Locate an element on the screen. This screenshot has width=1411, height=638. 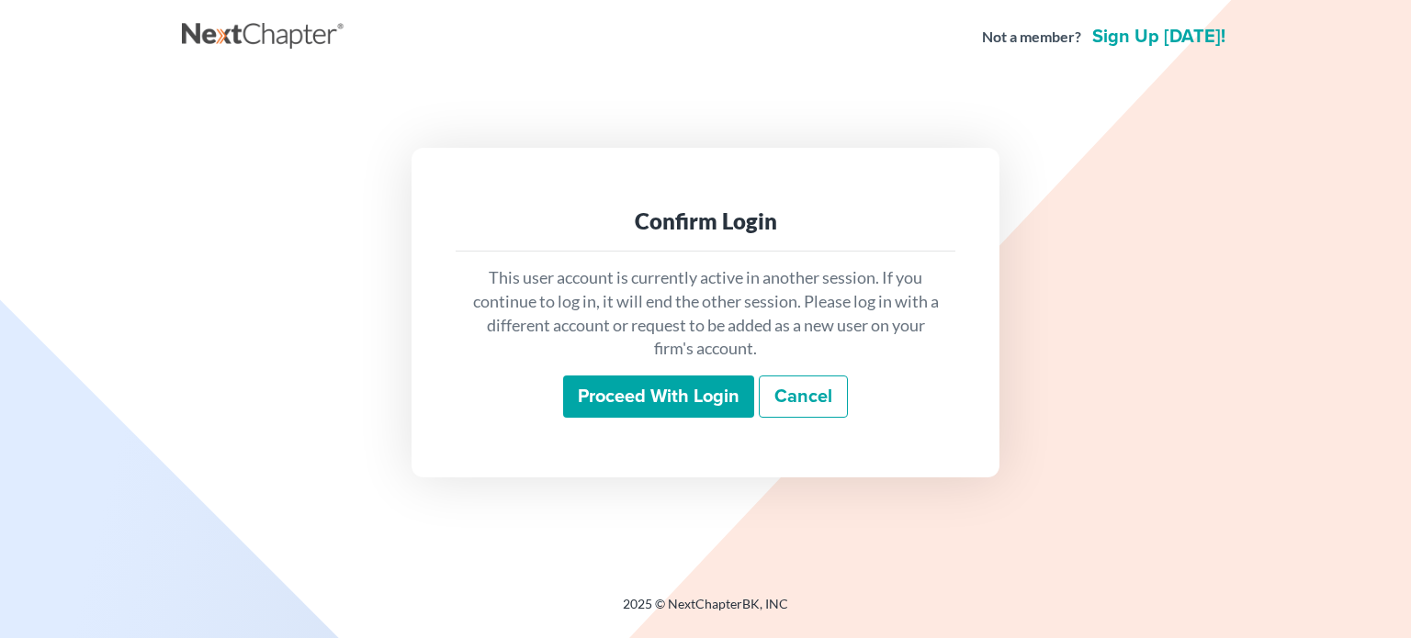
div: Confirm Login is located at coordinates (706, 221).